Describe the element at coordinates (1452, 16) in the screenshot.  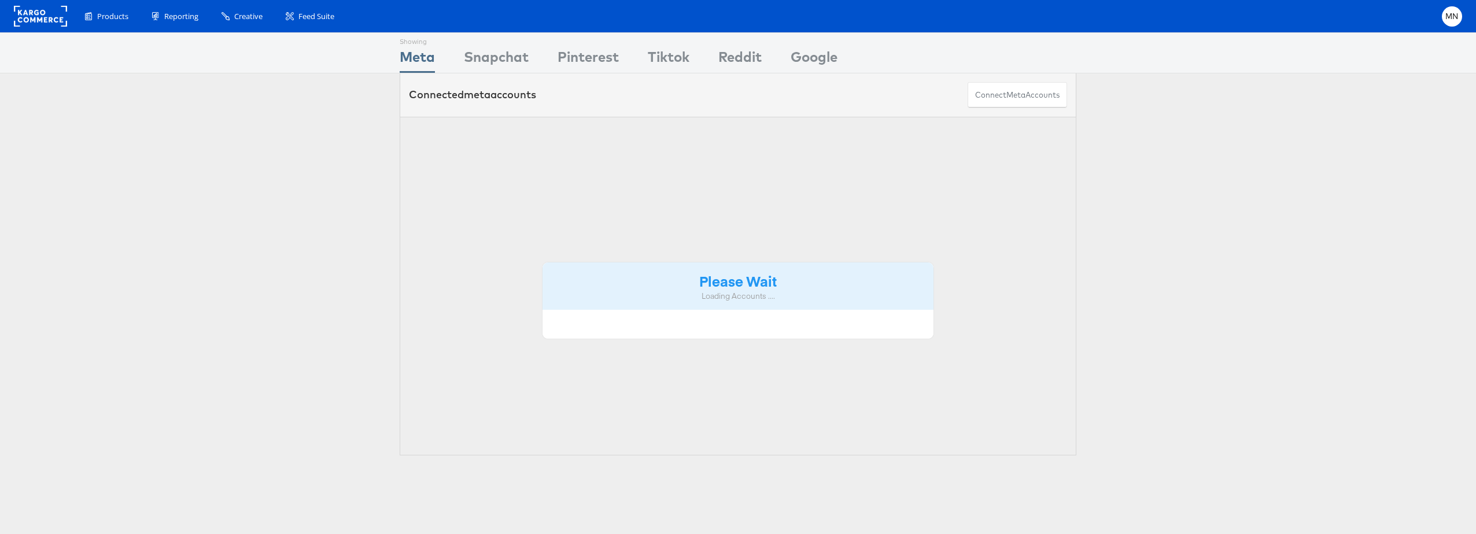
I see `span: MN` at that location.